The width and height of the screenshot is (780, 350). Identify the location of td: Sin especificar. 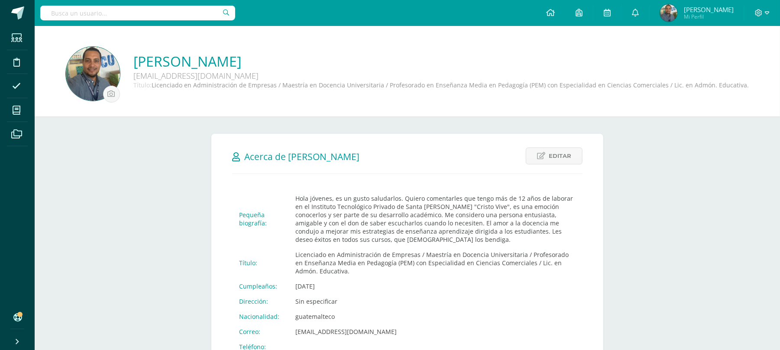
(435, 301).